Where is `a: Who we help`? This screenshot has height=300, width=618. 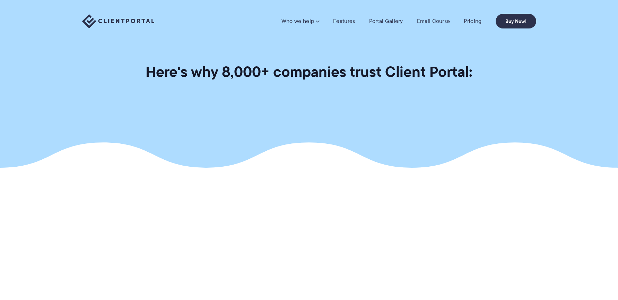
a: Who we help is located at coordinates (300, 21).